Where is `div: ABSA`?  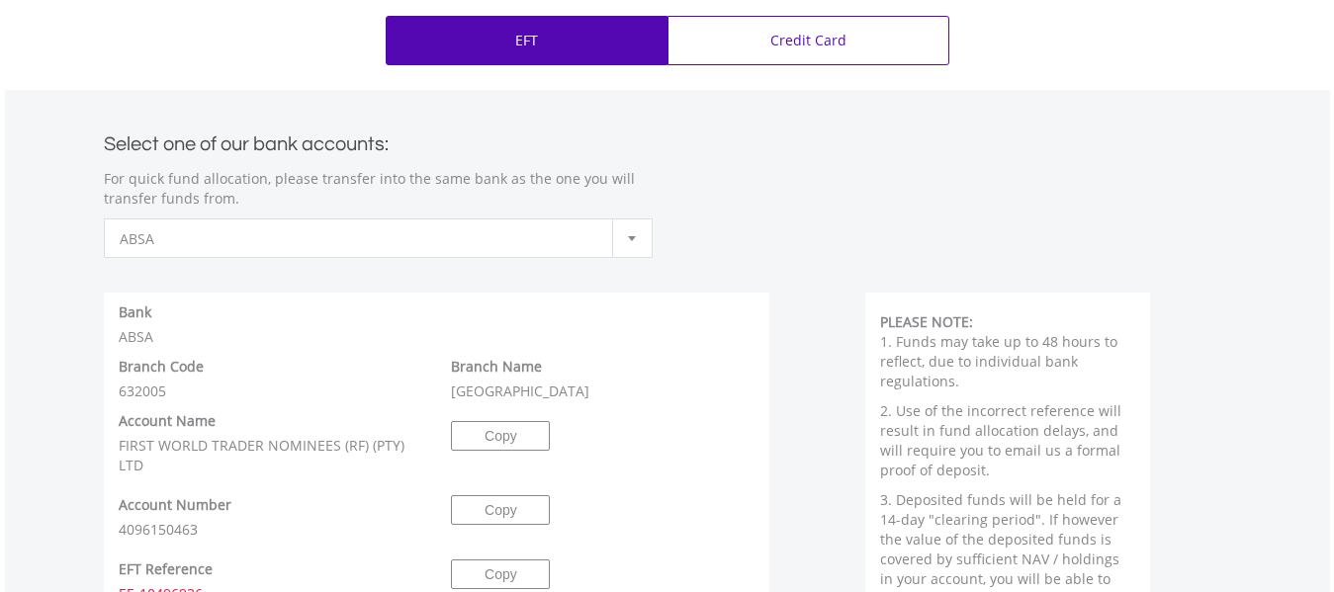 div: ABSA is located at coordinates (437, 324).